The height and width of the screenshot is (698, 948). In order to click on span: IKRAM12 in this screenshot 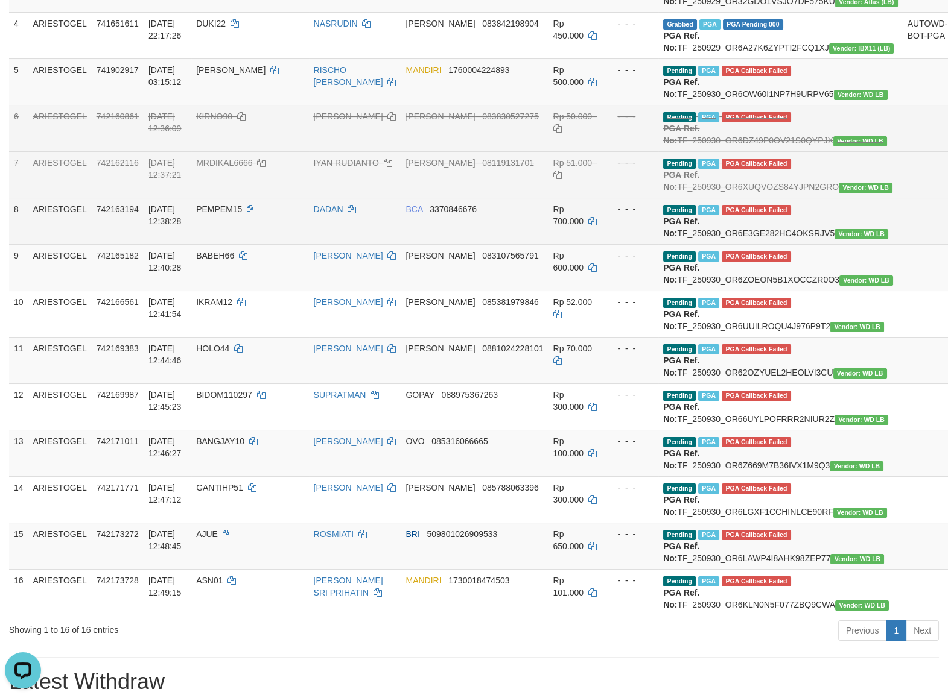, I will do `click(214, 302)`.